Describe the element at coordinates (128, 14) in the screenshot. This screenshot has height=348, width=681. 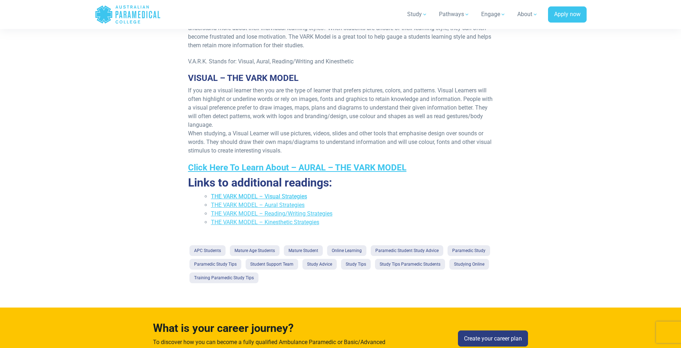
I see `a: Australian Paramedical College` at that location.